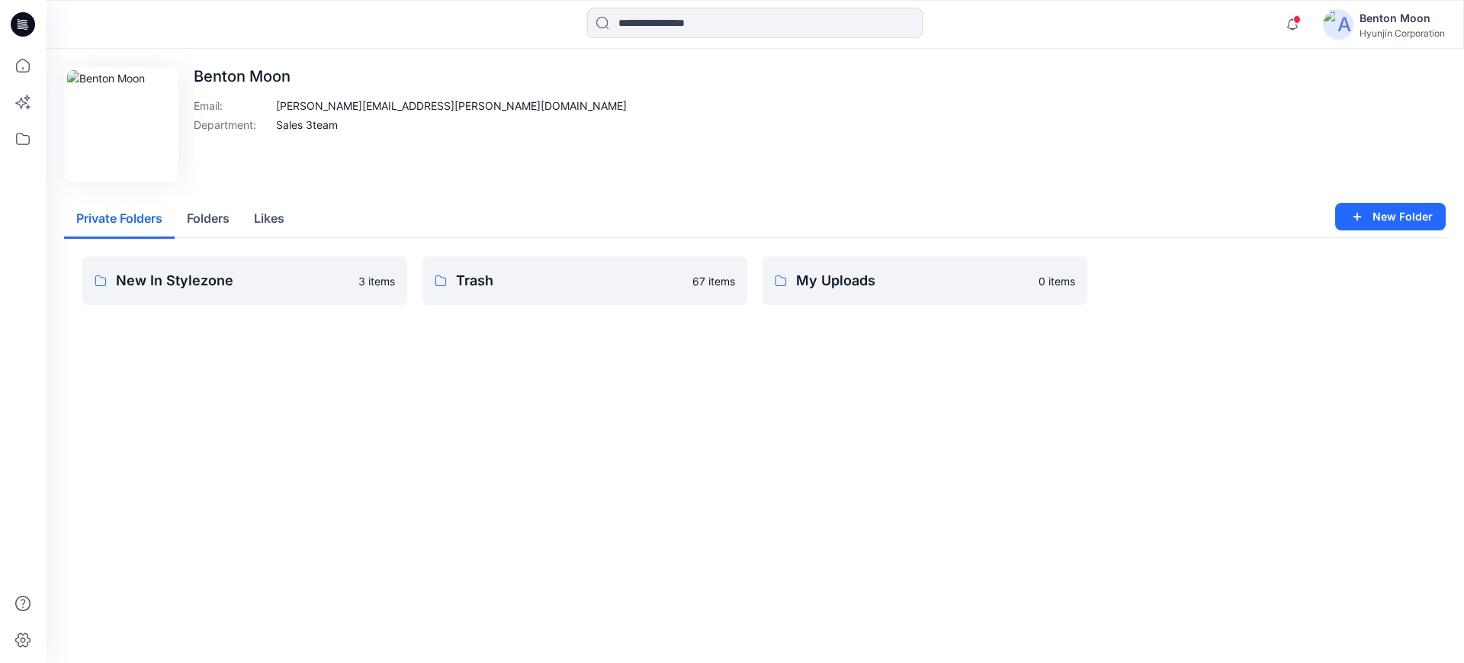 This screenshot has height=663, width=1464. Describe the element at coordinates (269, 219) in the screenshot. I see `button: Likes` at that location.